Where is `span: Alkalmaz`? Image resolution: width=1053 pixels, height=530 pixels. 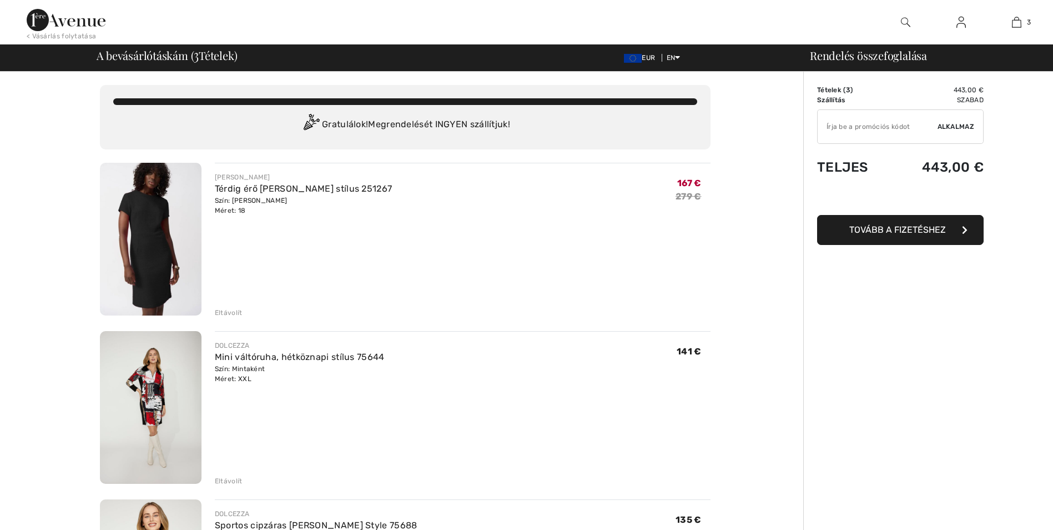 span: Alkalmaz is located at coordinates (956, 127).